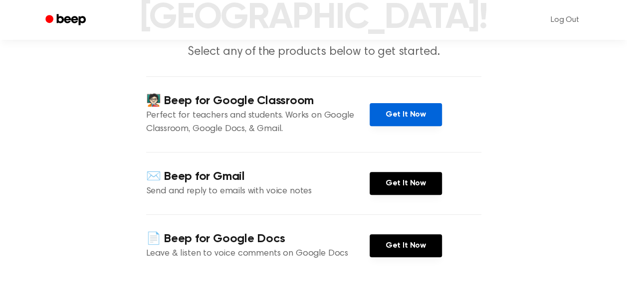 Image resolution: width=627 pixels, height=296 pixels. Describe the element at coordinates (565, 20) in the screenshot. I see `a: Log Out` at that location.